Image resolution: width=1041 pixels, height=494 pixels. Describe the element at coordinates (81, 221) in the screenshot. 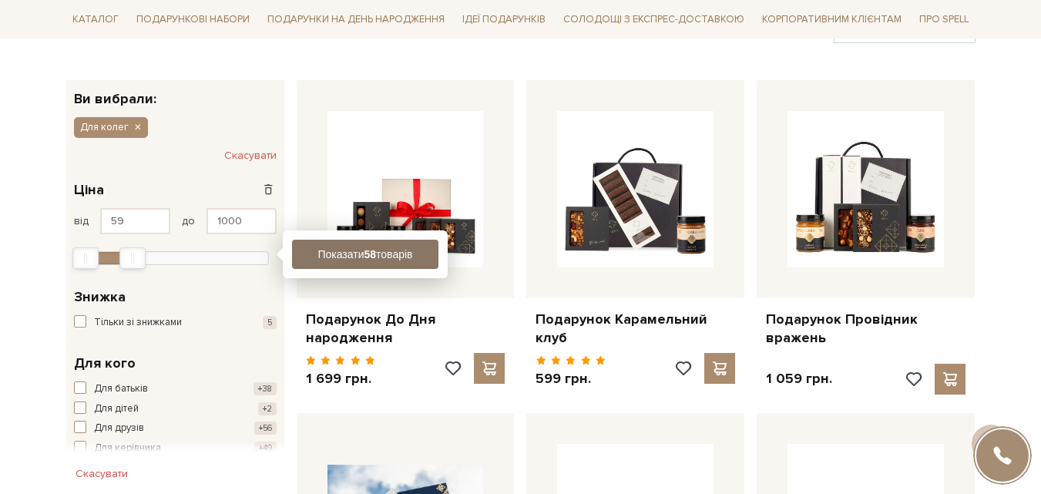

I see `span: від` at that location.